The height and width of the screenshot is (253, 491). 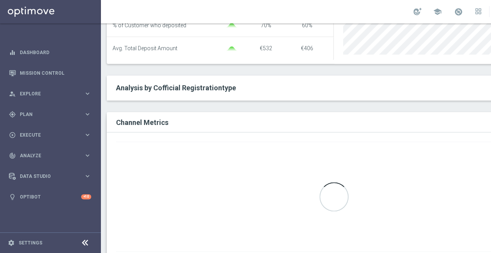 I want to click on span: Data Studio, so click(x=52, y=176).